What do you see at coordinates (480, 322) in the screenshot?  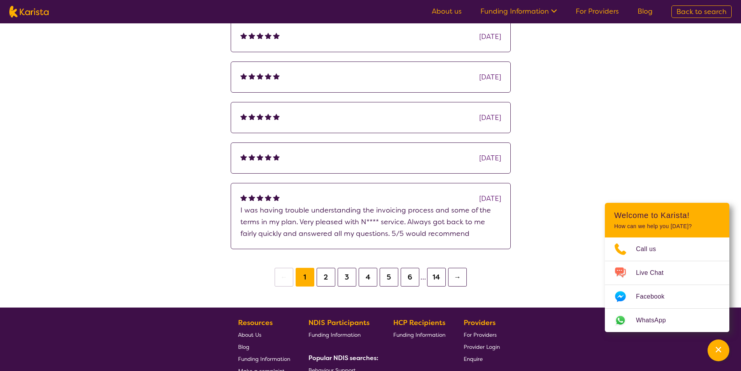 I see `b: Providers` at bounding box center [480, 322].